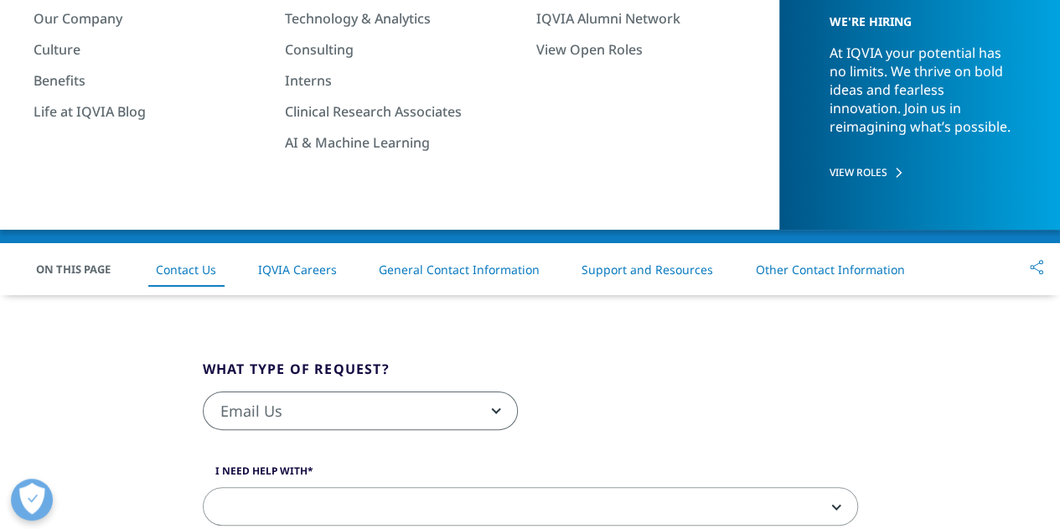  I want to click on a: Benefits, so click(151, 80).